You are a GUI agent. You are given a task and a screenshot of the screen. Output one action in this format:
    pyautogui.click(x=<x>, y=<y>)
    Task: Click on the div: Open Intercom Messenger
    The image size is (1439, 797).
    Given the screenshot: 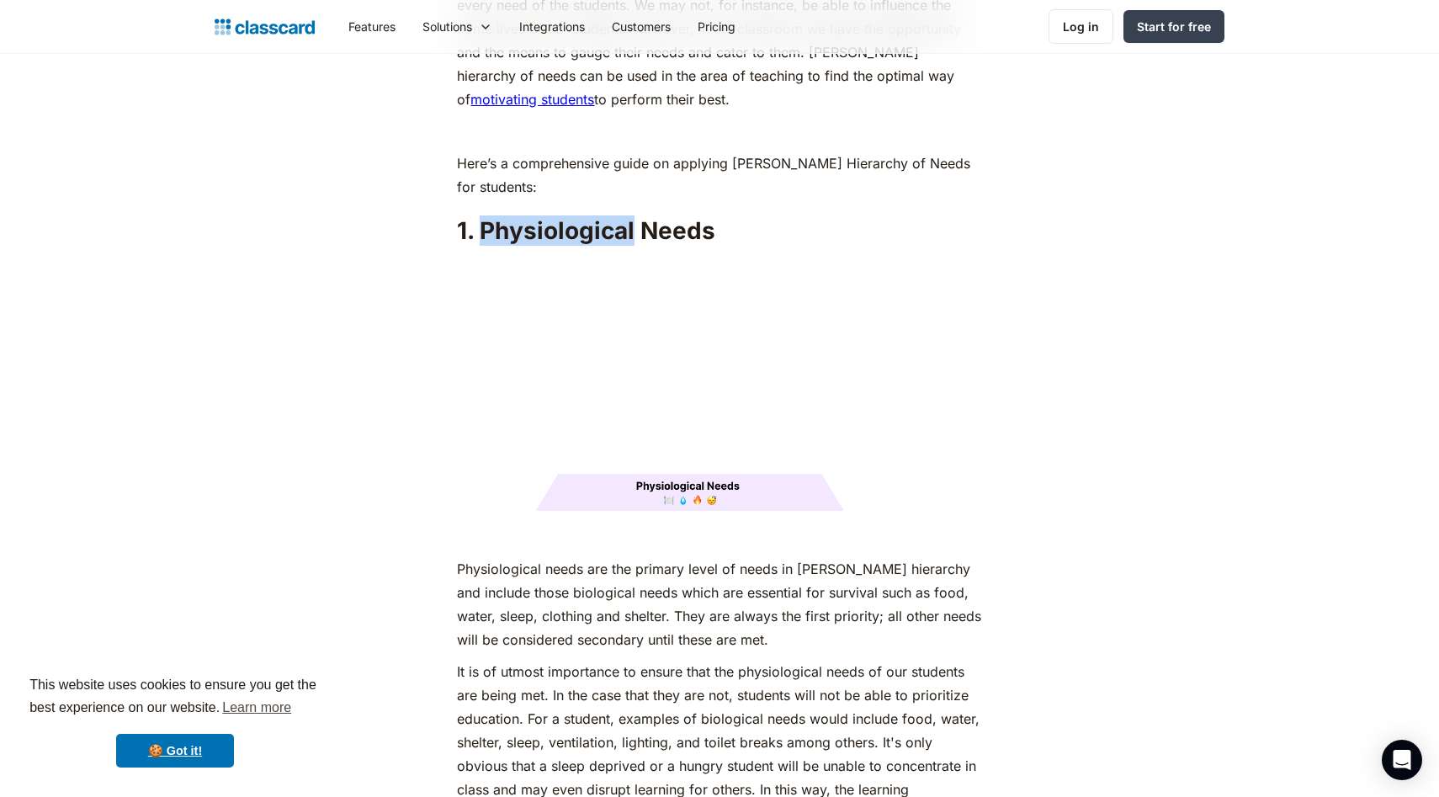 What is the action you would take?
    pyautogui.click(x=1402, y=760)
    